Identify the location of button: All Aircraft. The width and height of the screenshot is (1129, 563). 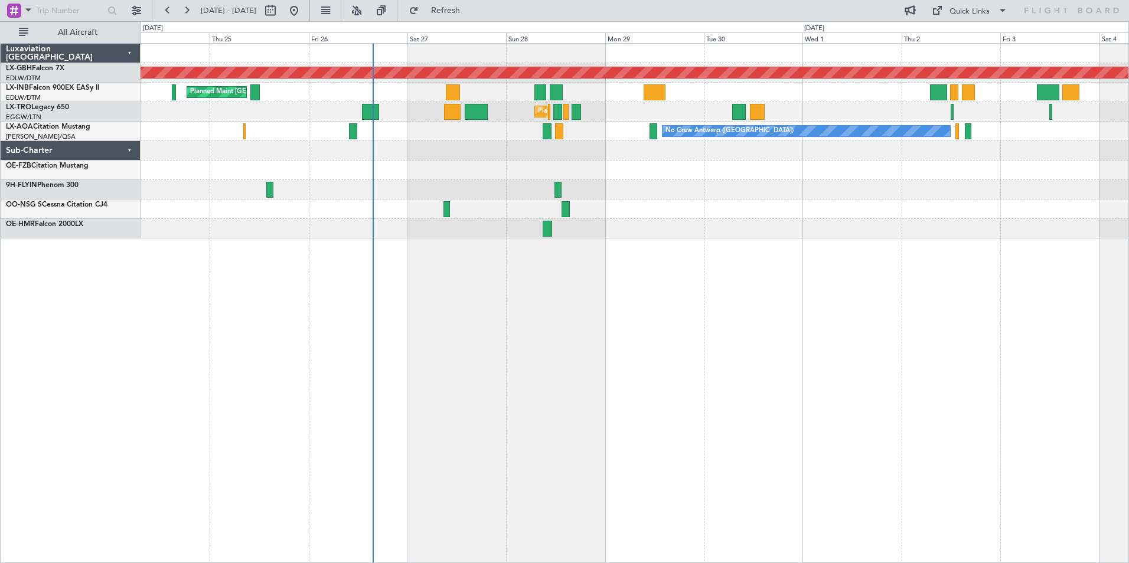
(70, 32).